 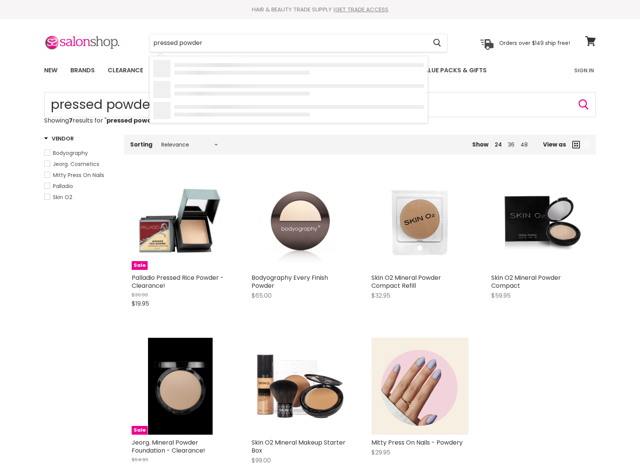 What do you see at coordinates (180, 221) in the screenshot?
I see `a: Palladio Pressed Rice Powder - Clearance!Sale` at bounding box center [180, 221].